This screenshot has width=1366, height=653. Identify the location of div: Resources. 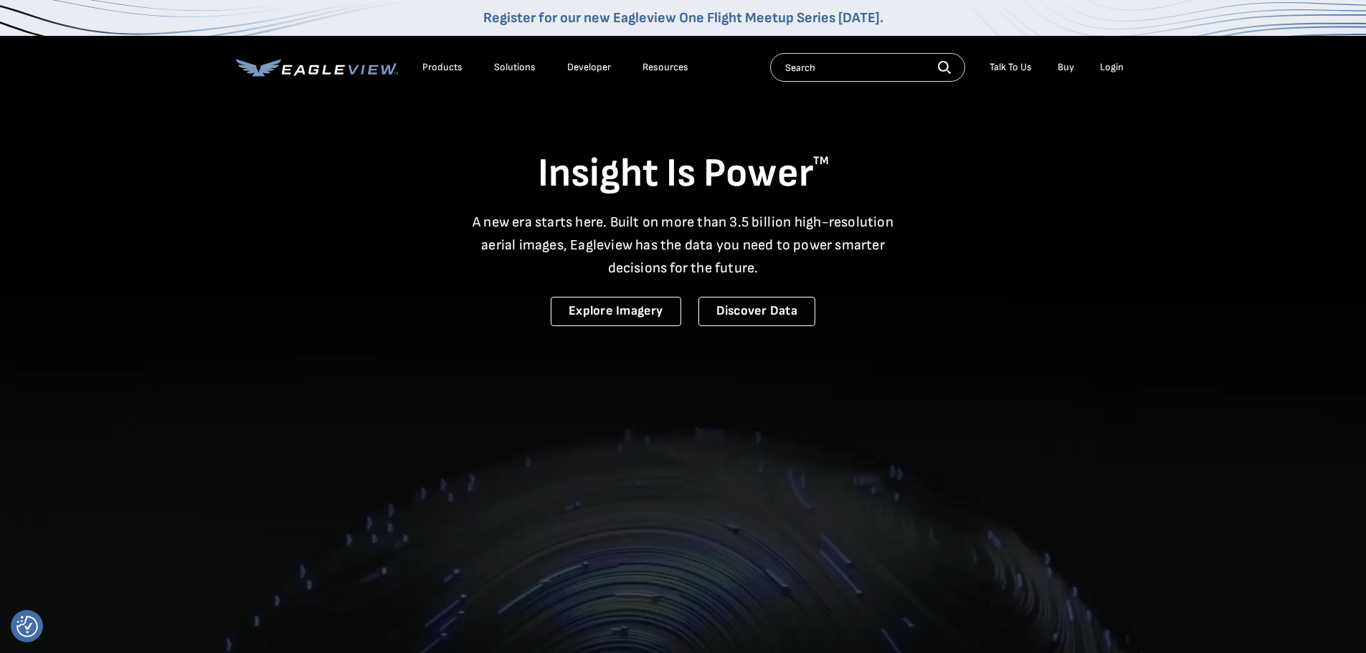
(666, 67).